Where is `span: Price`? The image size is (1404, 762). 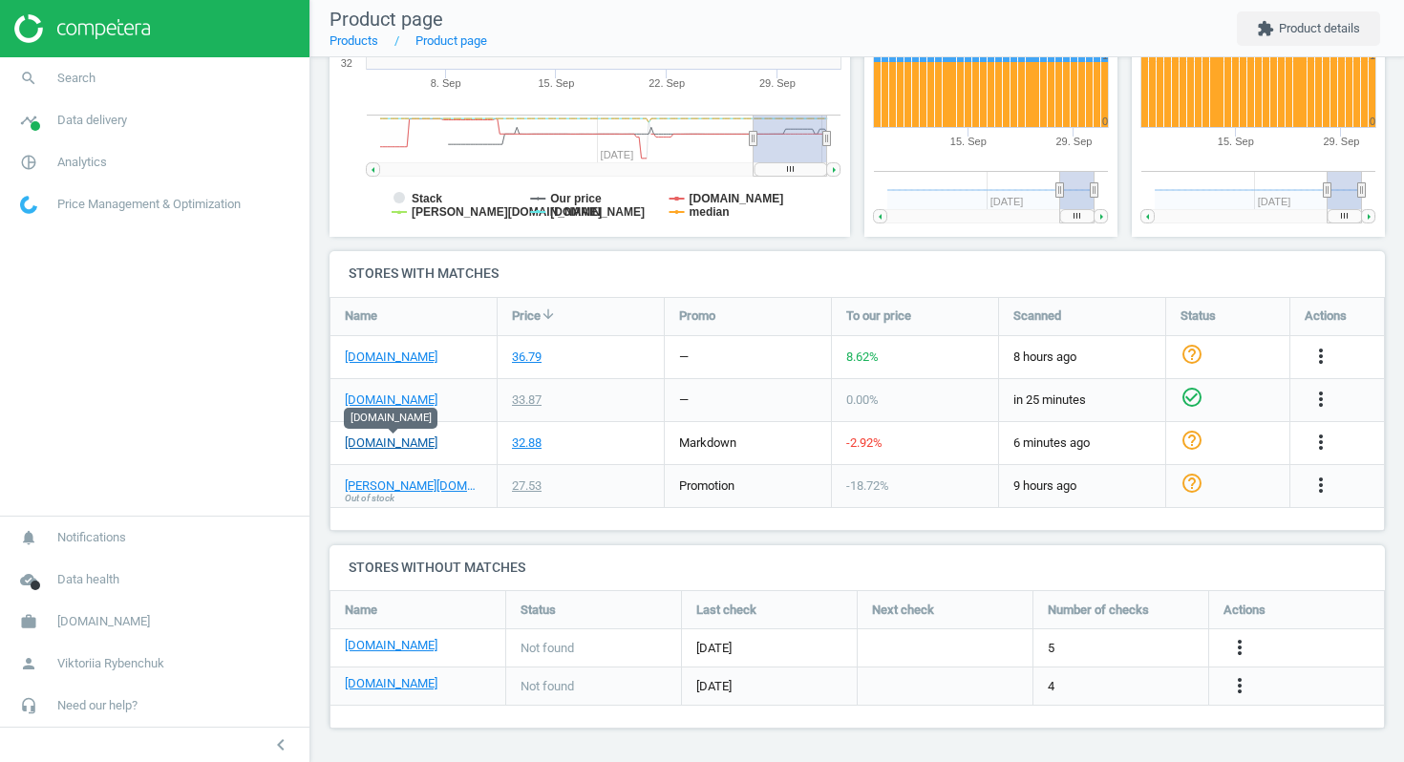
span: Price is located at coordinates (526, 316).